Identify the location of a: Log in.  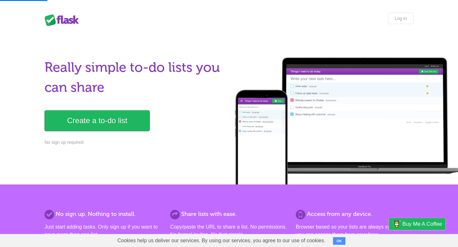
(401, 18).